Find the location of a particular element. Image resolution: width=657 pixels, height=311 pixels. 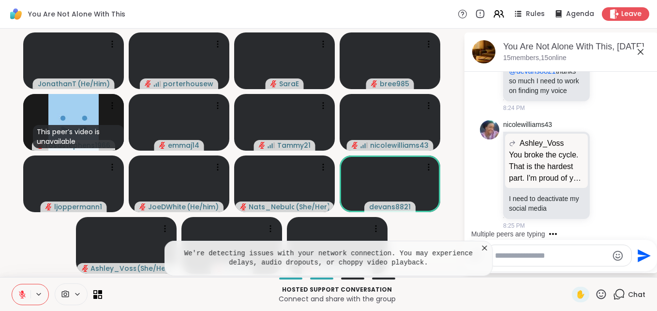

button: Send is located at coordinates (643, 255).